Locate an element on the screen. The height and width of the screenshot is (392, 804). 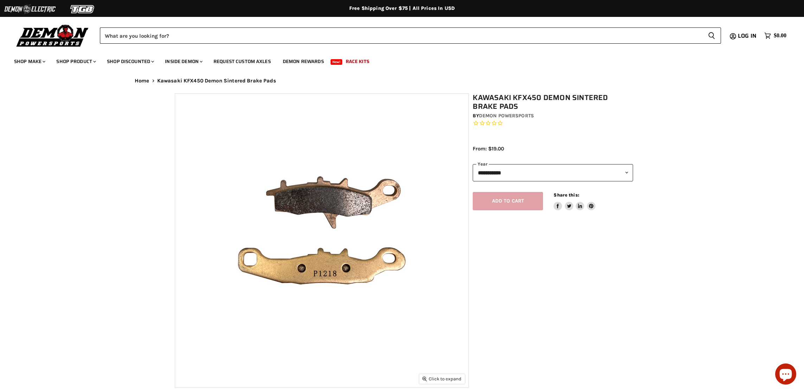
a: Shop Discounted is located at coordinates (130, 61).